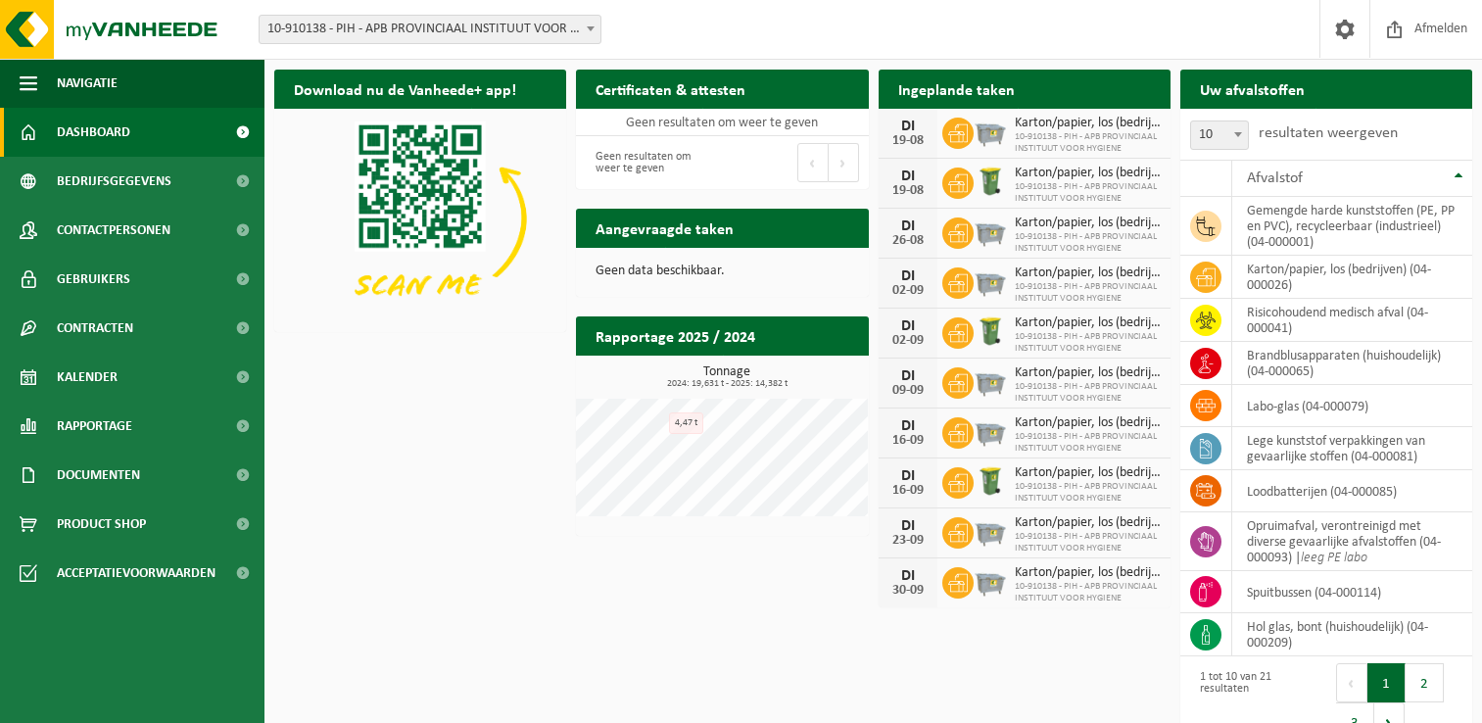  What do you see at coordinates (1352, 542) in the screenshot?
I see `td: opruimafval, verontreinigd met diverse gevaarlijke afvalstoffen (04-000093) |` at bounding box center [1352, 542].